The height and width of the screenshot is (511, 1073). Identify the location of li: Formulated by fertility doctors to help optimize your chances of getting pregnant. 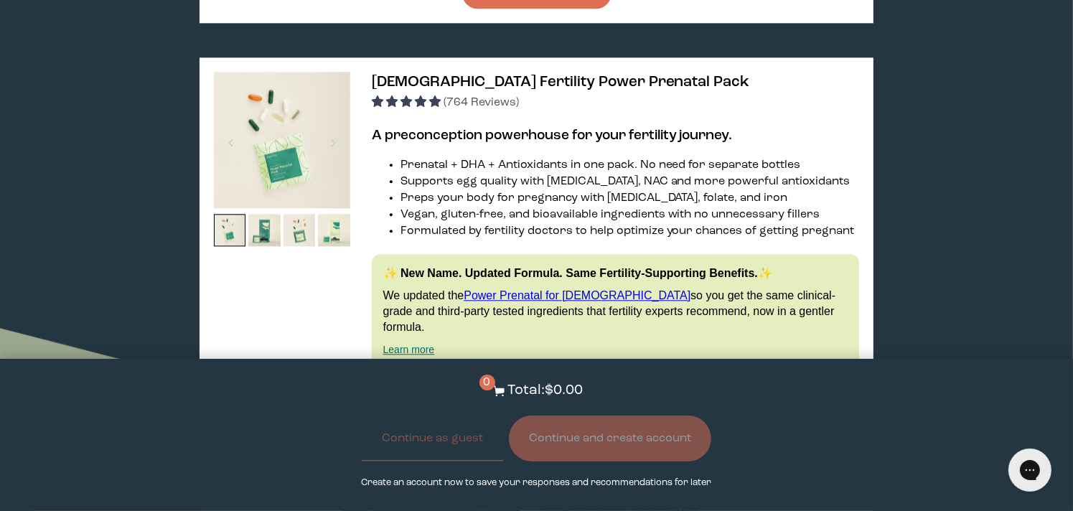
(630, 231).